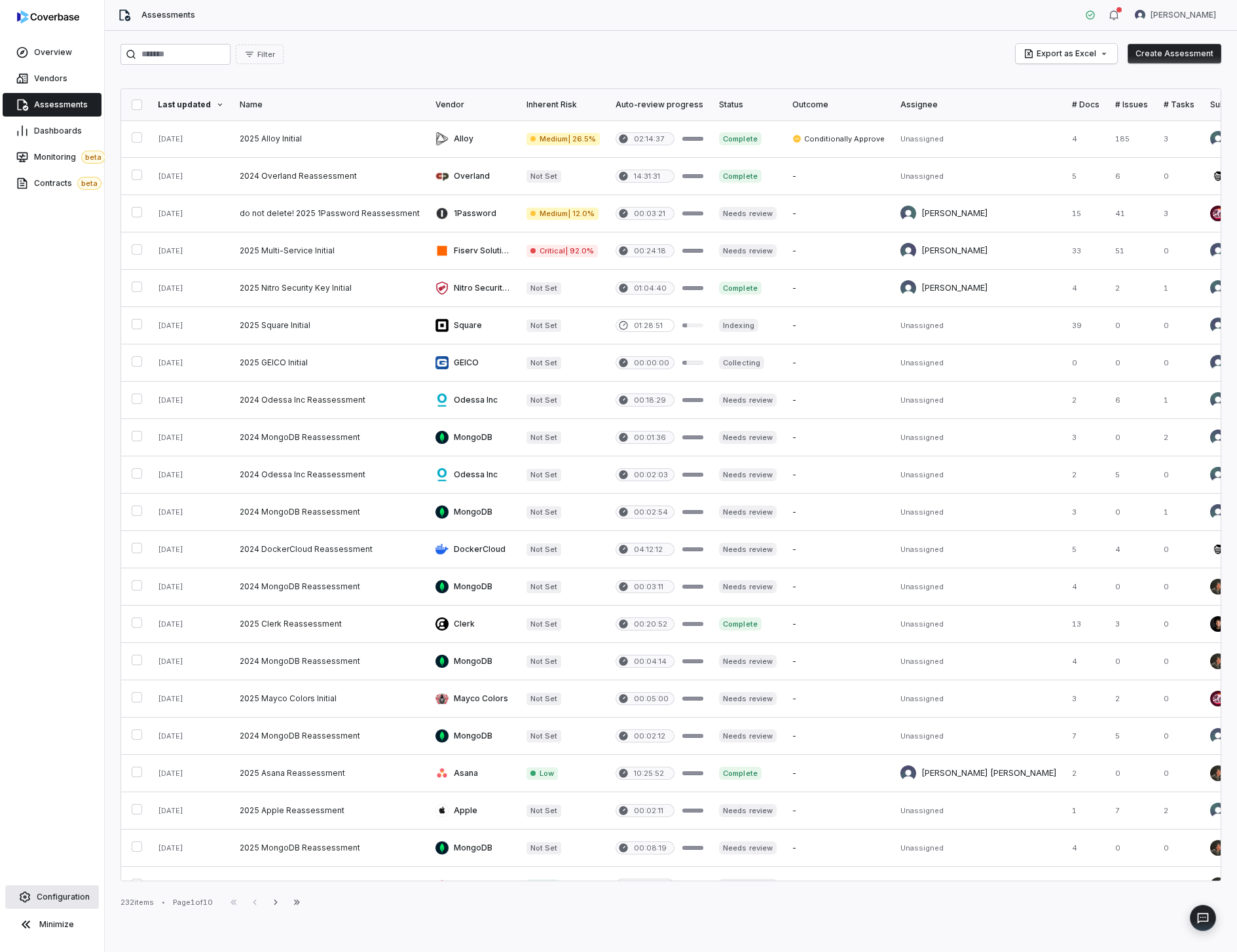  Describe the element at coordinates (52, 924) in the screenshot. I see `button: Minimize` at that location.